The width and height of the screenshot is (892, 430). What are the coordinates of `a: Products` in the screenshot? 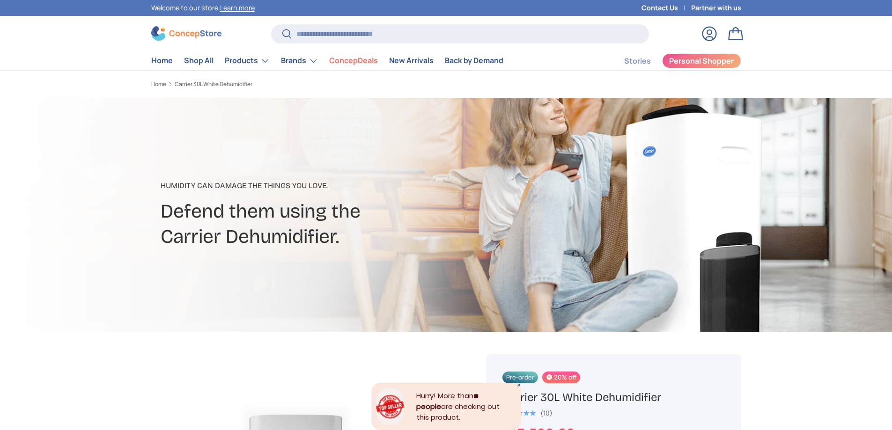 It's located at (247, 61).